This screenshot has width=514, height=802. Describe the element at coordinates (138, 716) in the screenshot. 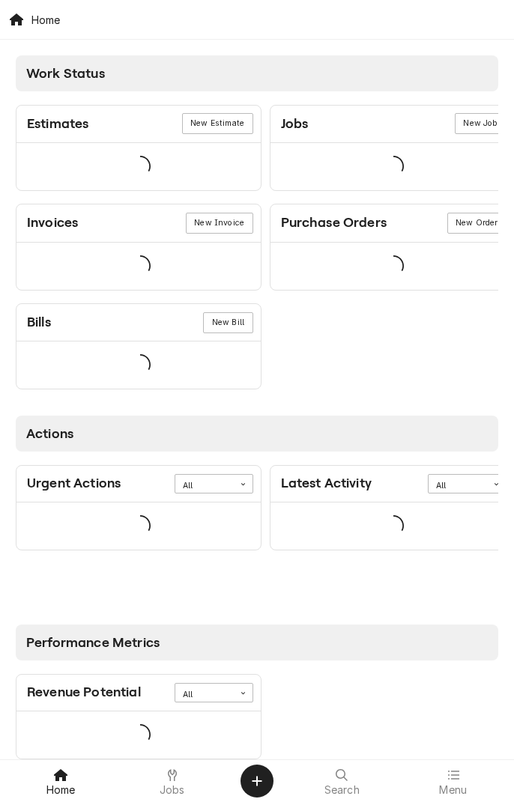

I see `div: Card: Revenue Potential` at that location.